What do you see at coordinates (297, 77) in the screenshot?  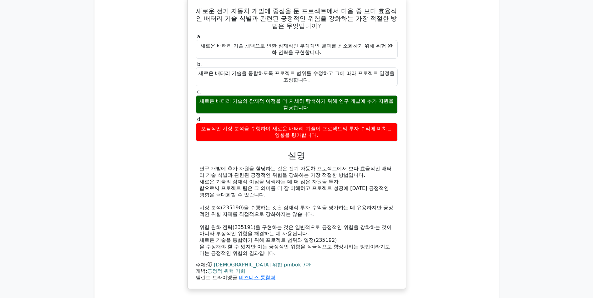 I see `div: 새로운 배터리 기술을 통합하도록 프로젝트 범위를 수정하고 그에 따라 프로젝트 일정을 조정합니다.` at bounding box center [297, 77].